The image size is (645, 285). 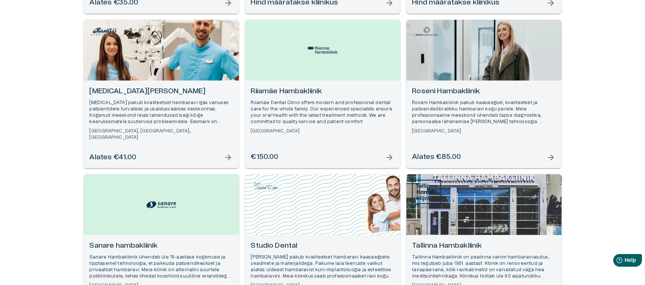 I want to click on h6: Riiamäe Hambakliinik, so click(x=323, y=91).